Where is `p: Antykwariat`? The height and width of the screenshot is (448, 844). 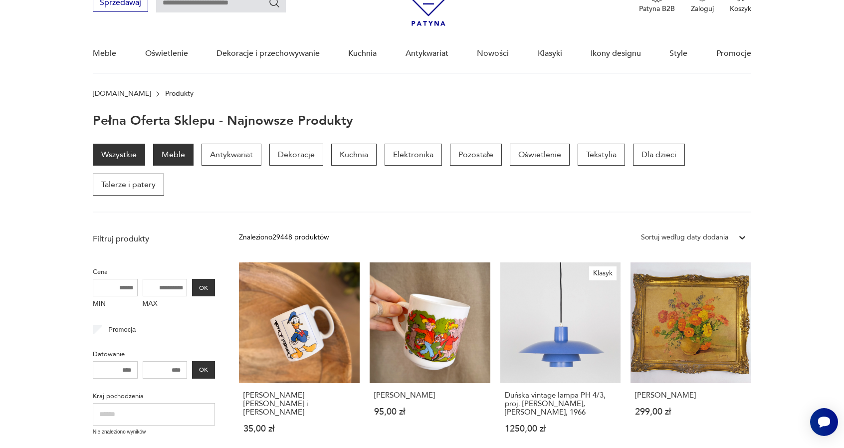
p: Antykwariat is located at coordinates (231, 155).